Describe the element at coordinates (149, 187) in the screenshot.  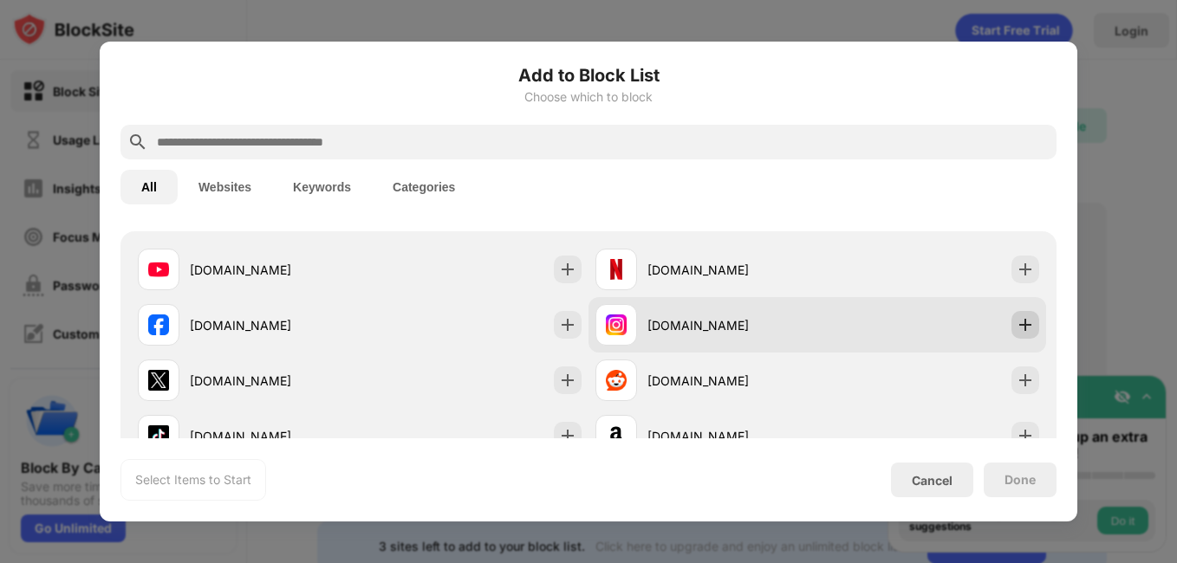
I see `button: All` at that location.